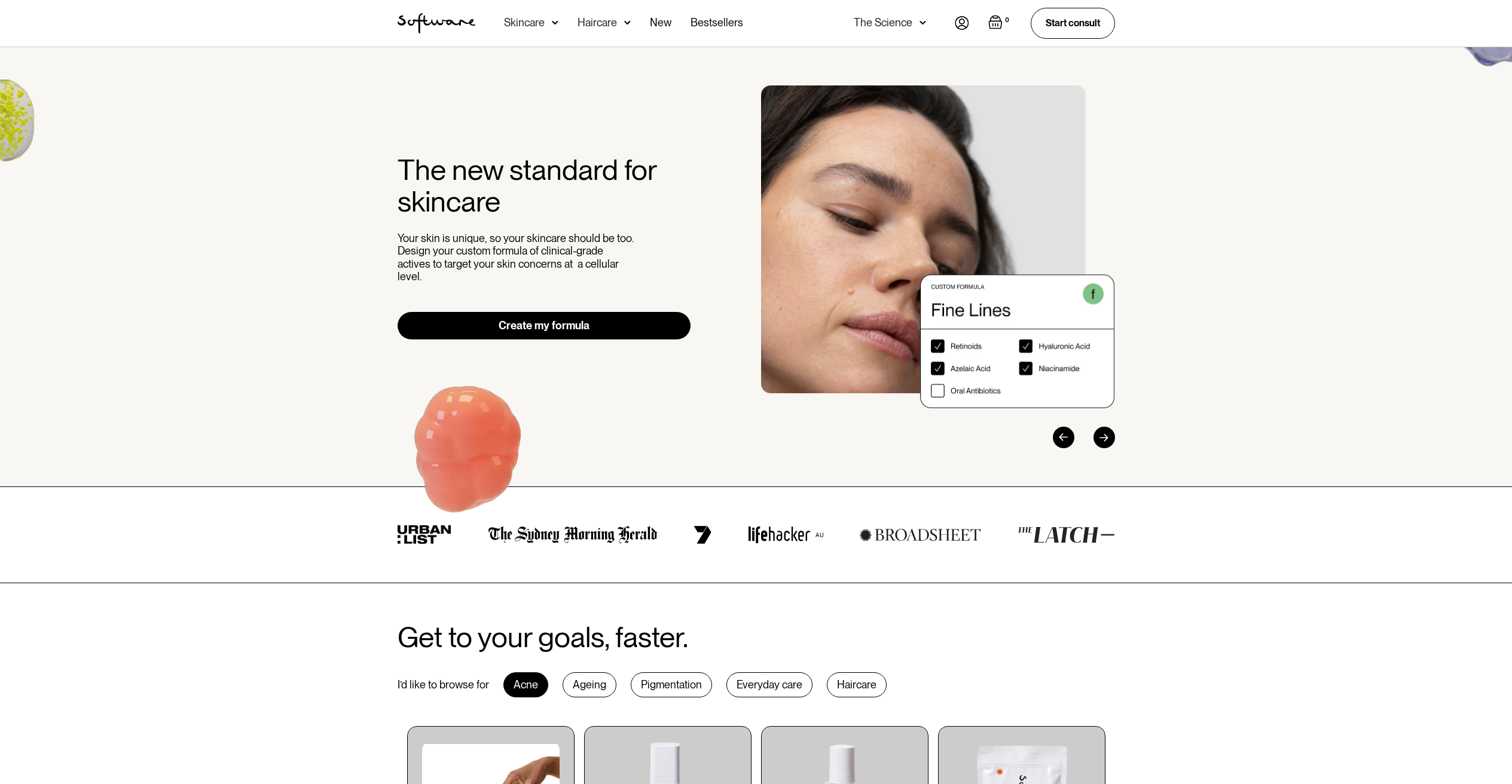 The width and height of the screenshot is (1512, 784). I want to click on img: broadsheet logo, so click(921, 535).